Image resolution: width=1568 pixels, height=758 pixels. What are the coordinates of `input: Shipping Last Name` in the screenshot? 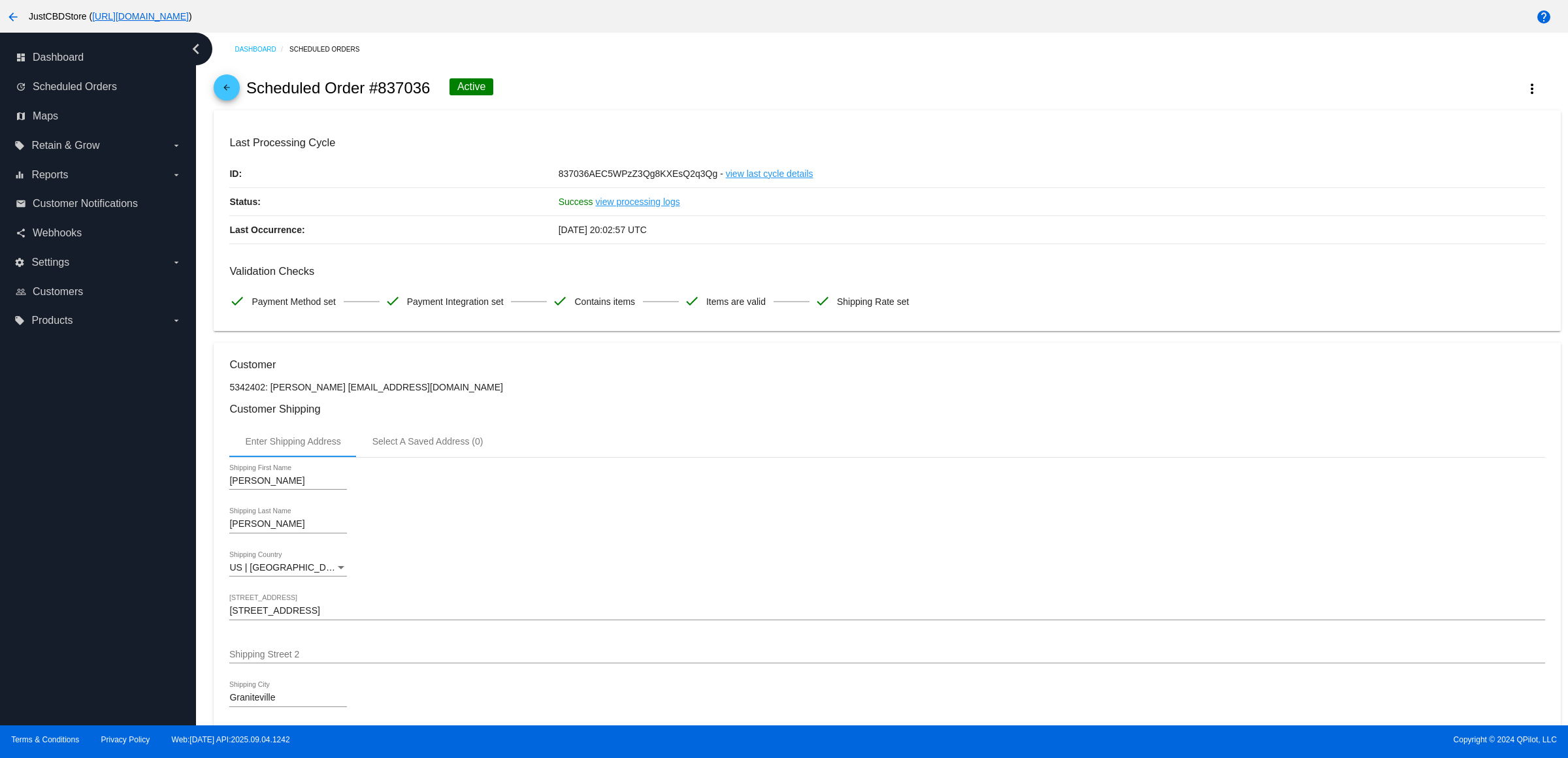 It's located at (288, 525).